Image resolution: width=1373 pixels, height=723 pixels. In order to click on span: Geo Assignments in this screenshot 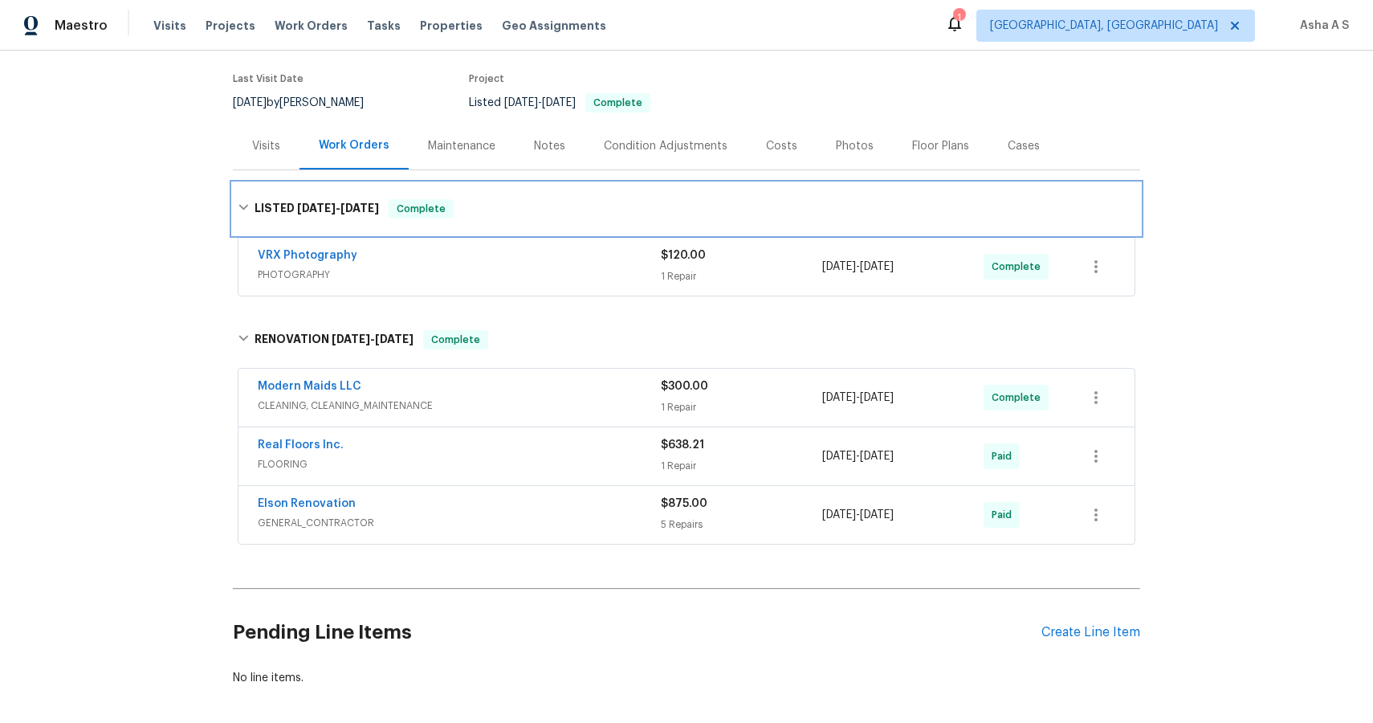, I will do `click(554, 26)`.